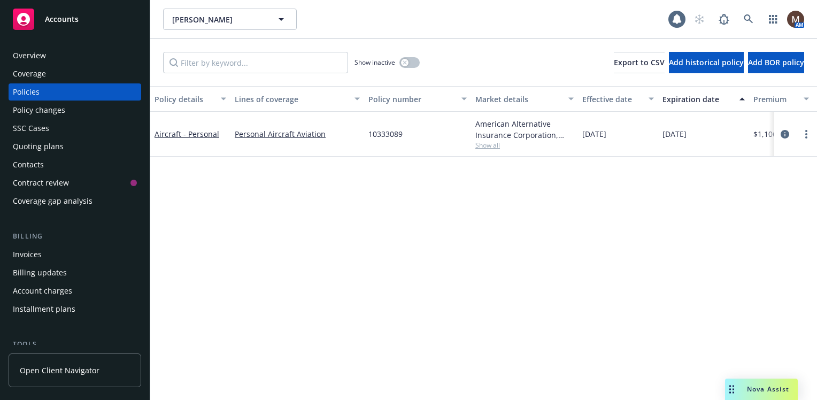 The image size is (817, 400). Describe the element at coordinates (39, 110) in the screenshot. I see `div: Policy changes` at that location.